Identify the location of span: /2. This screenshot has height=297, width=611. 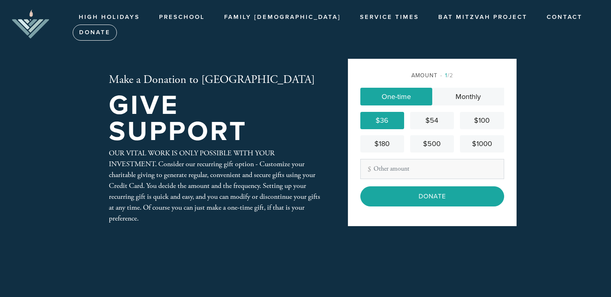
(447, 75).